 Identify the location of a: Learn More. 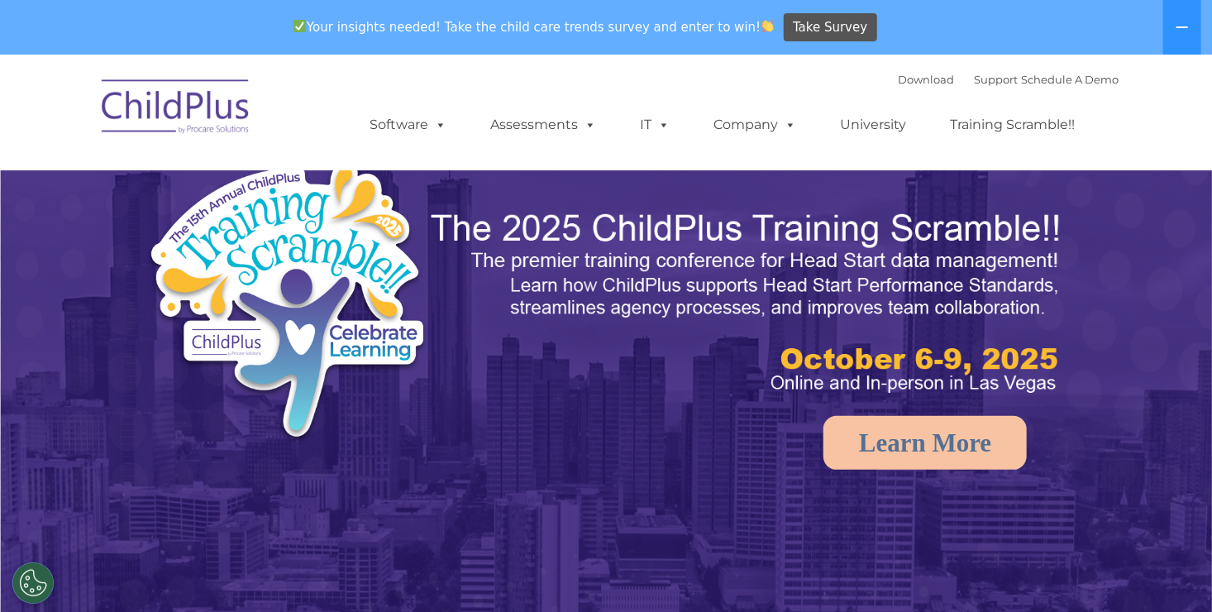
(925, 442).